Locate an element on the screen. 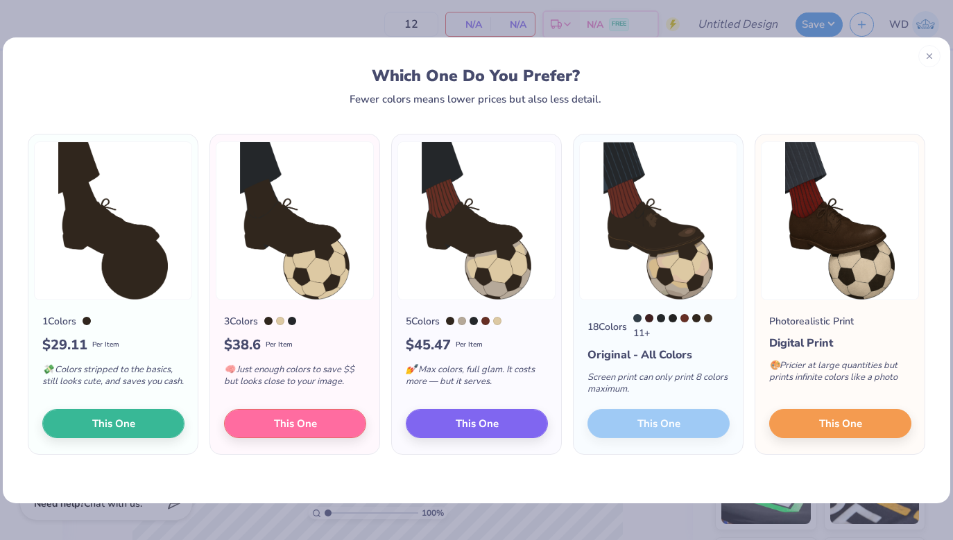 Image resolution: width=953 pixels, height=540 pixels. div: Screen print can only print 8 colors maximum. is located at coordinates (658, 386).